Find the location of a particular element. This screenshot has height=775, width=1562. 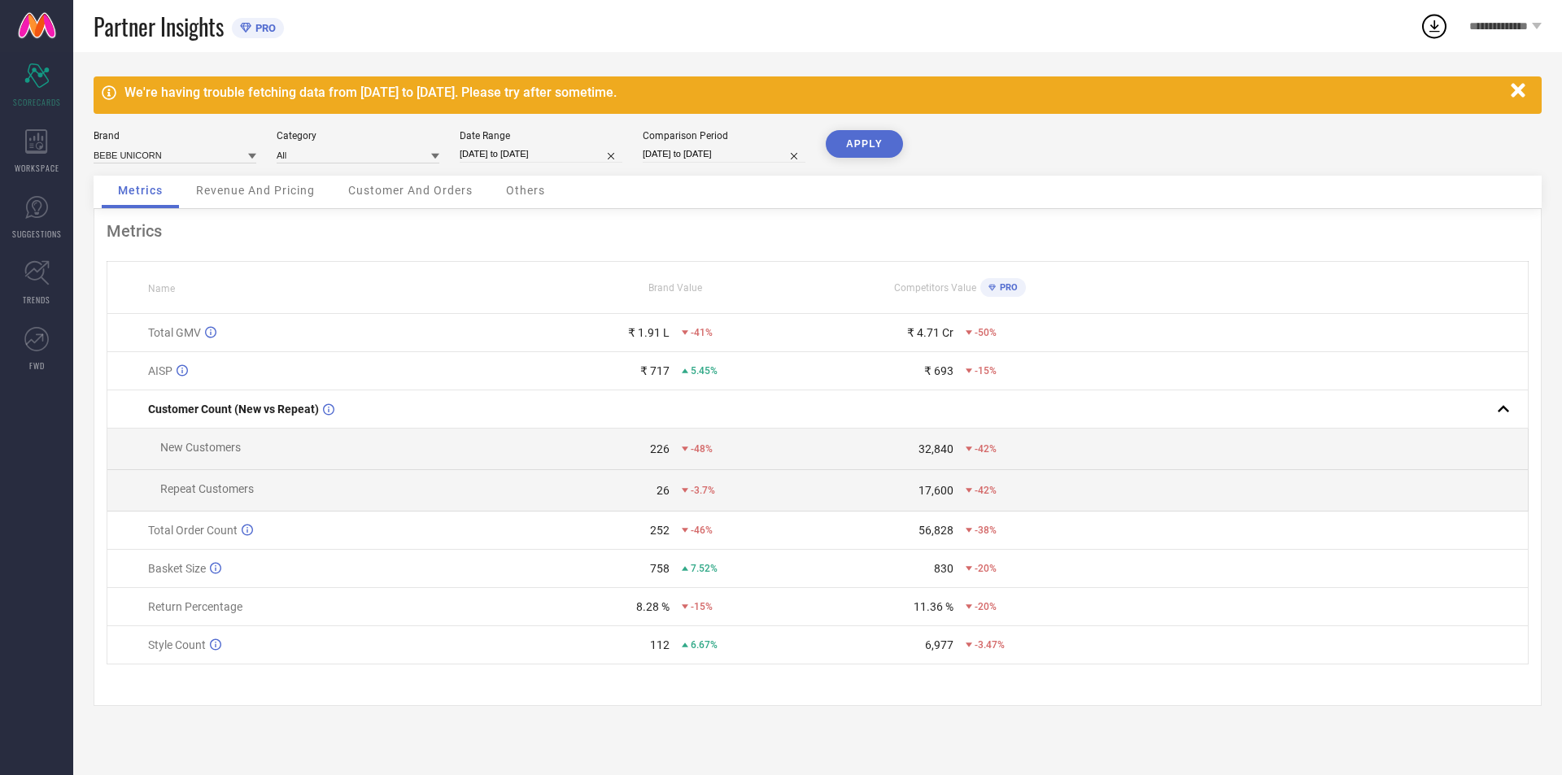

div: Metrics is located at coordinates (817, 231).